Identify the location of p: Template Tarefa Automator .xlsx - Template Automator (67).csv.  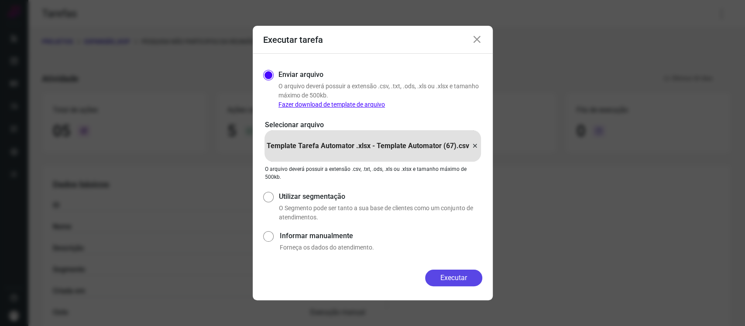
(368, 146).